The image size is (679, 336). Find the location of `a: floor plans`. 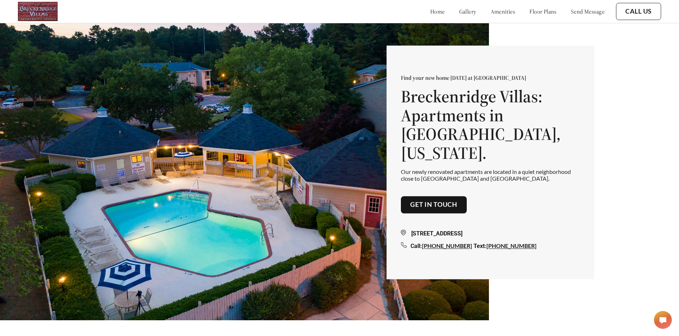

a: floor plans is located at coordinates (543, 11).